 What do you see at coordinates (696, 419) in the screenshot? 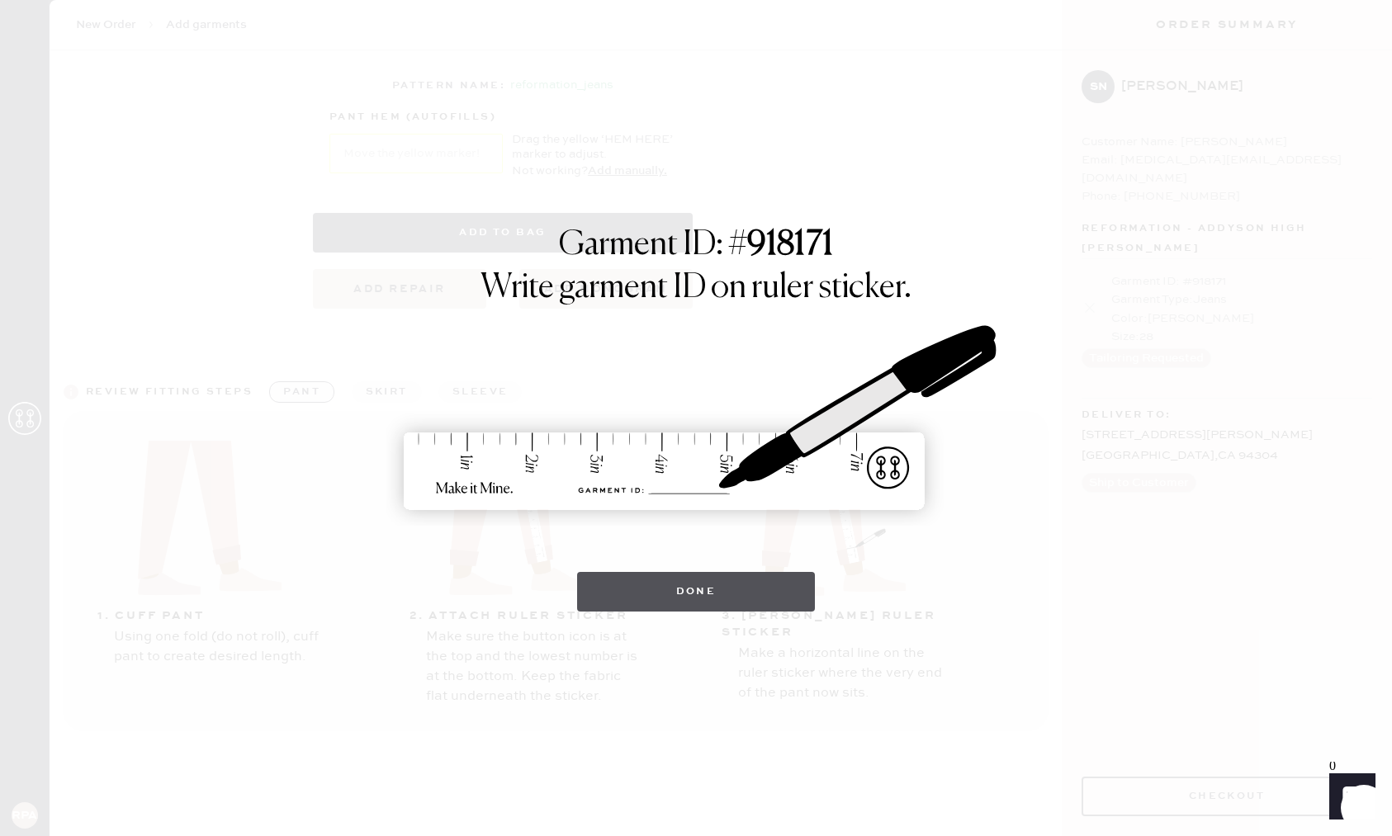
I see `img: ruler-sticker-sharpie.svg` at bounding box center [696, 419].